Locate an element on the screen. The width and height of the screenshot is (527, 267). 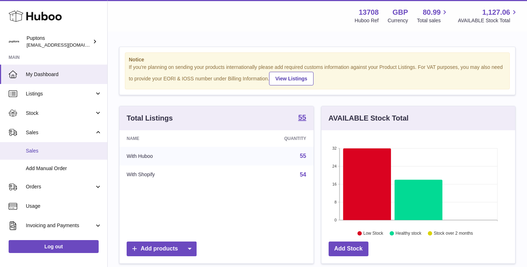
a: Add Stock is located at coordinates (348, 249).